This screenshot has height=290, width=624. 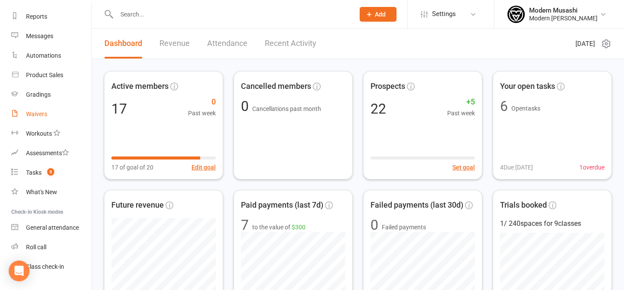 What do you see at coordinates (132, 167) in the screenshot?
I see `span: 17 of goal of 20` at bounding box center [132, 167].